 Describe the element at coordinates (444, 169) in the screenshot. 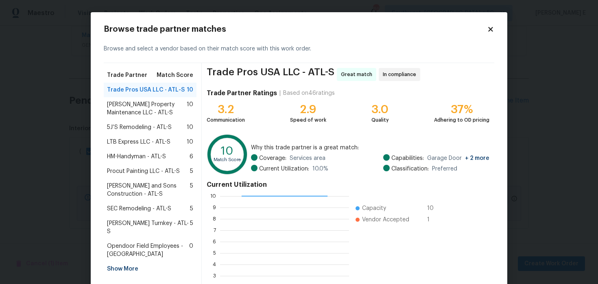

I see `span: Preferred` at that location.